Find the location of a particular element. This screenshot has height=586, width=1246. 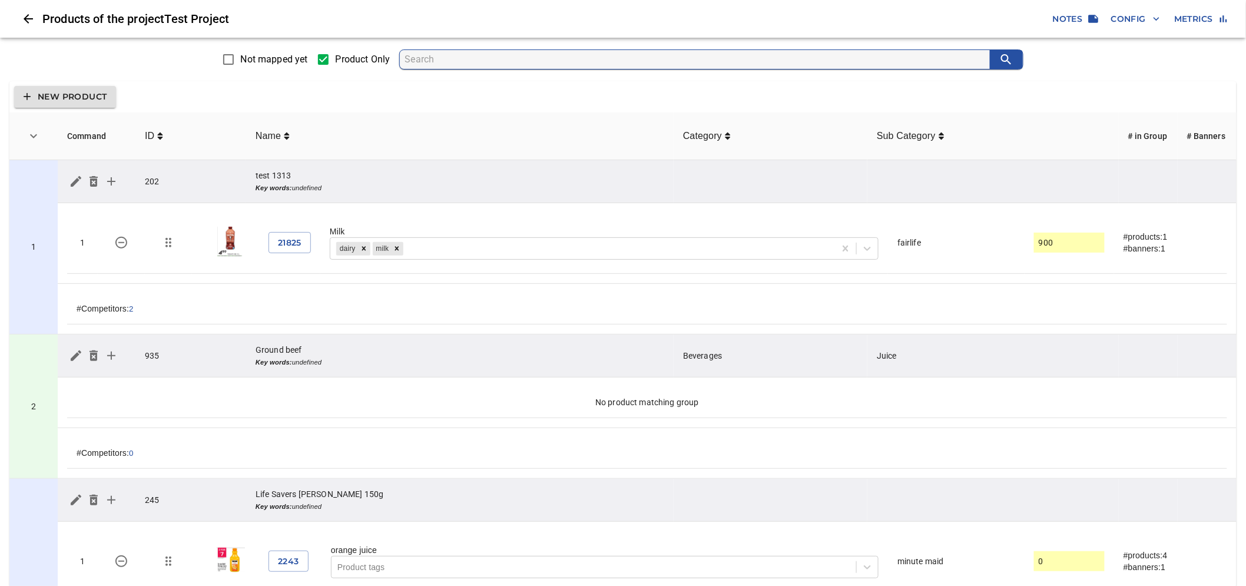

span: 2243 is located at coordinates (289, 561).